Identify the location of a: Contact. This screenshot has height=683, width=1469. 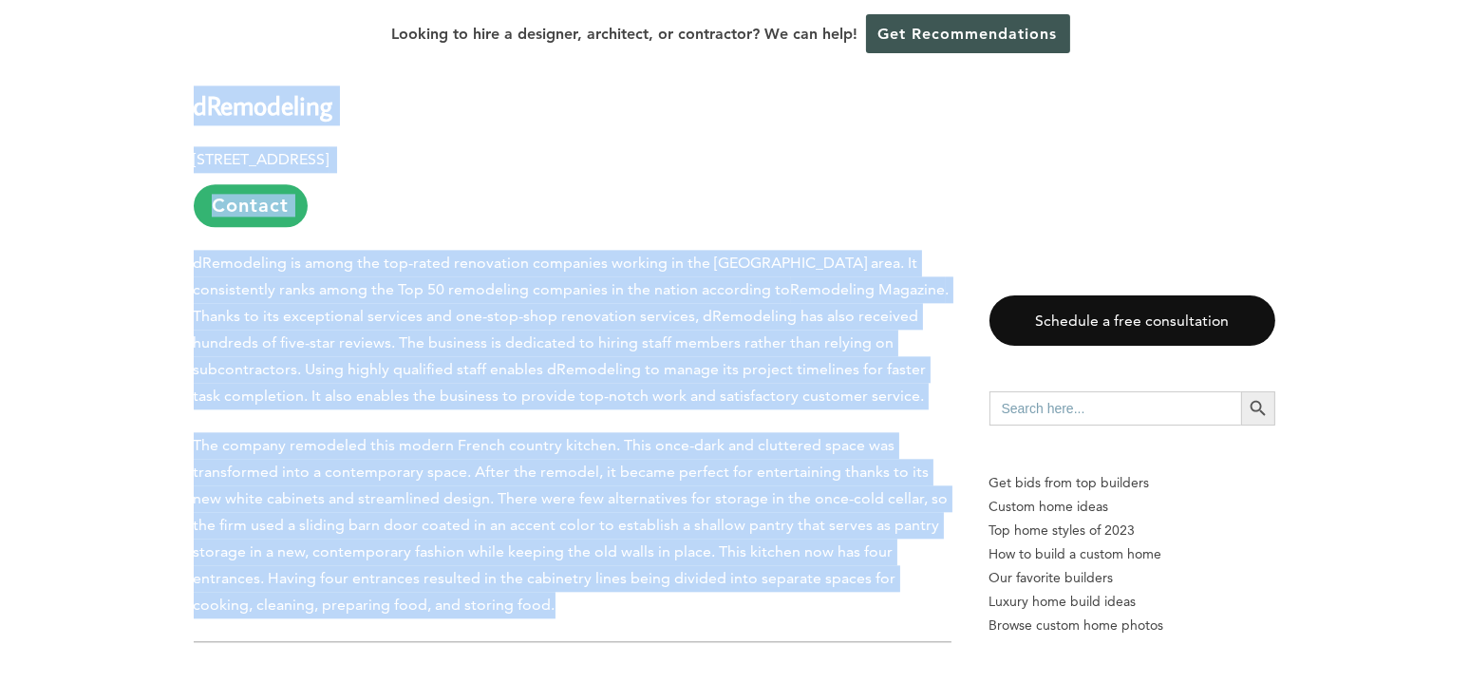
(251, 205).